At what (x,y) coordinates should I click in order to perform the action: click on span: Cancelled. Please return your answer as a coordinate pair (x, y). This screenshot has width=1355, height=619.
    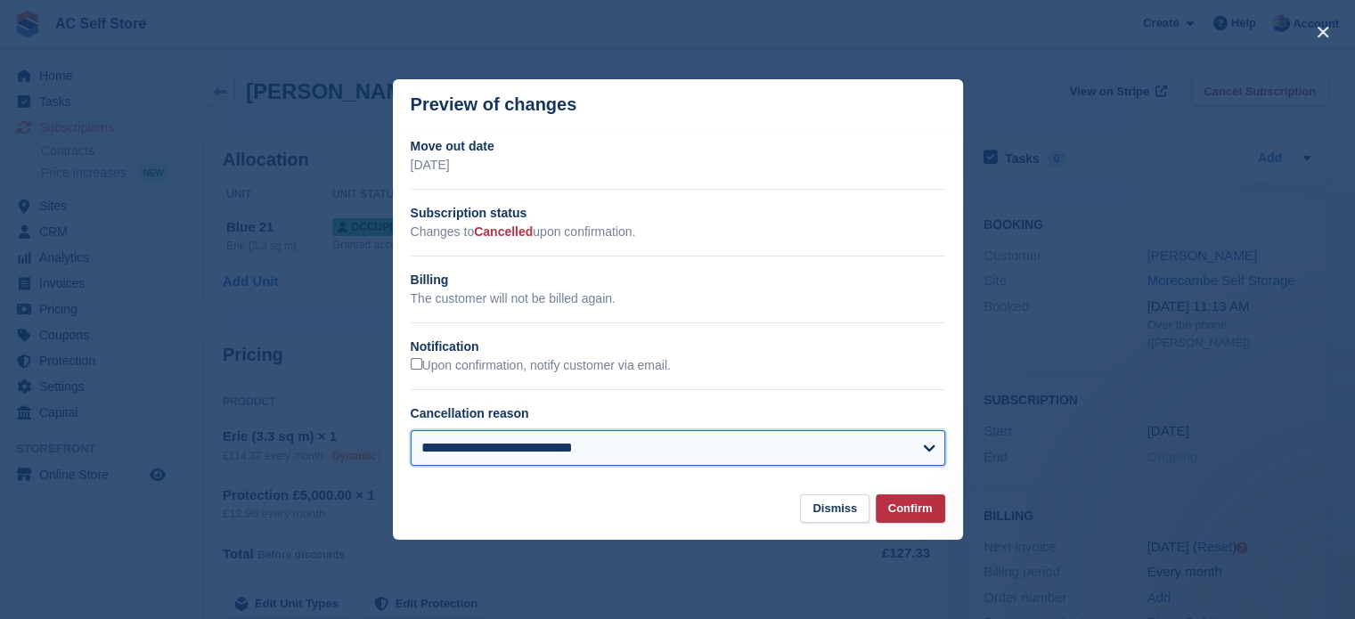
    Looking at the image, I should click on (503, 232).